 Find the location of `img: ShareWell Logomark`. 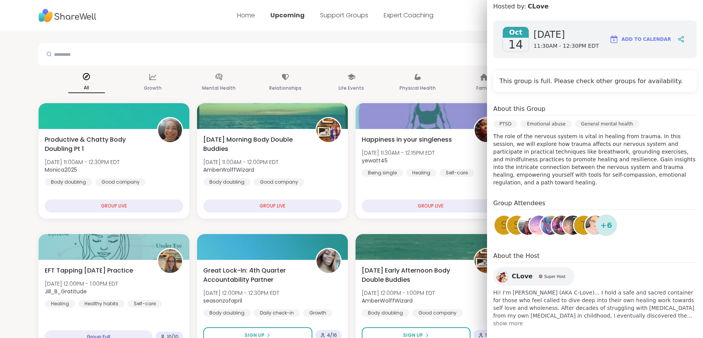

img: ShareWell Logomark is located at coordinates (614, 39).